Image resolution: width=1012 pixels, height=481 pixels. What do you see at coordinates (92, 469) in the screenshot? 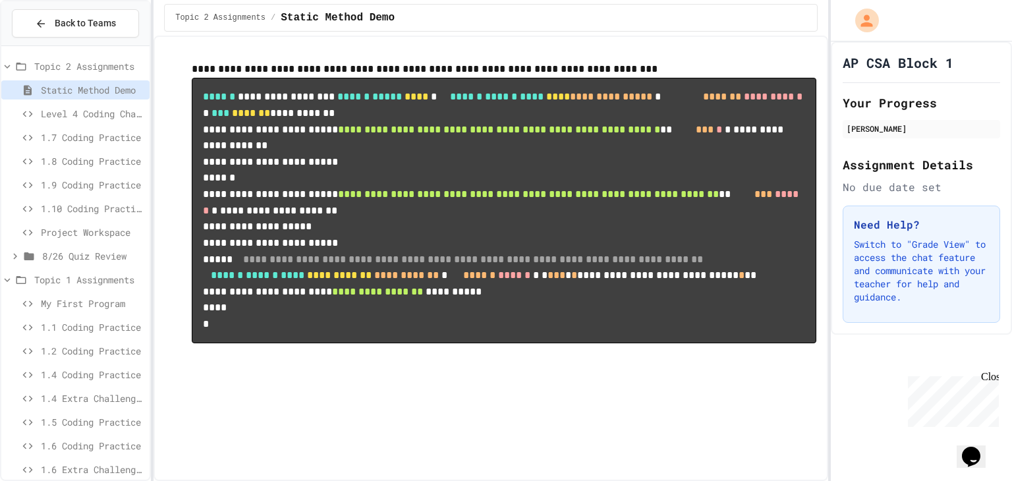
I see `span: 1.6 Extra Challenge Problem` at bounding box center [92, 469].